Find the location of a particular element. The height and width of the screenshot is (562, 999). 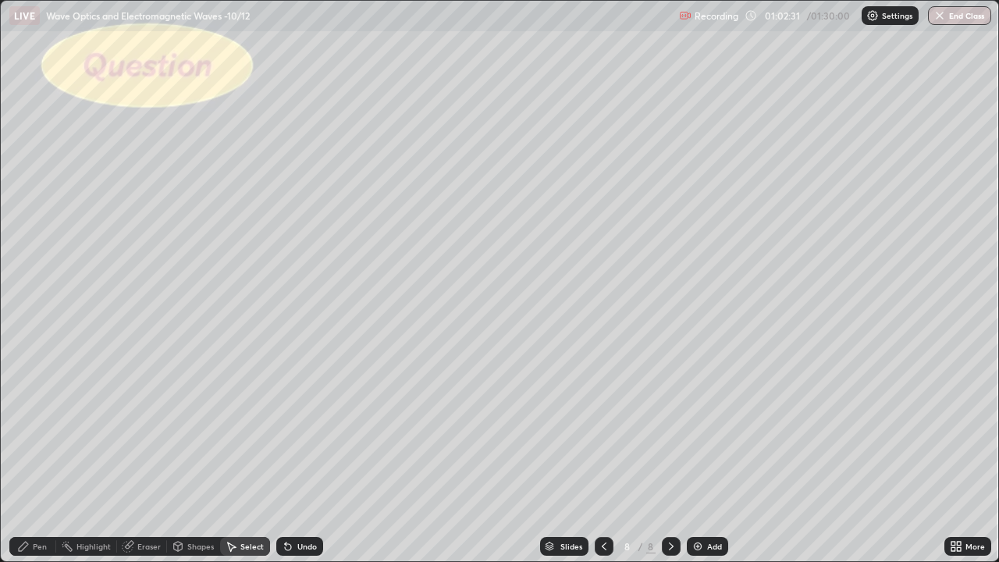

div: Undo is located at coordinates (307, 546).